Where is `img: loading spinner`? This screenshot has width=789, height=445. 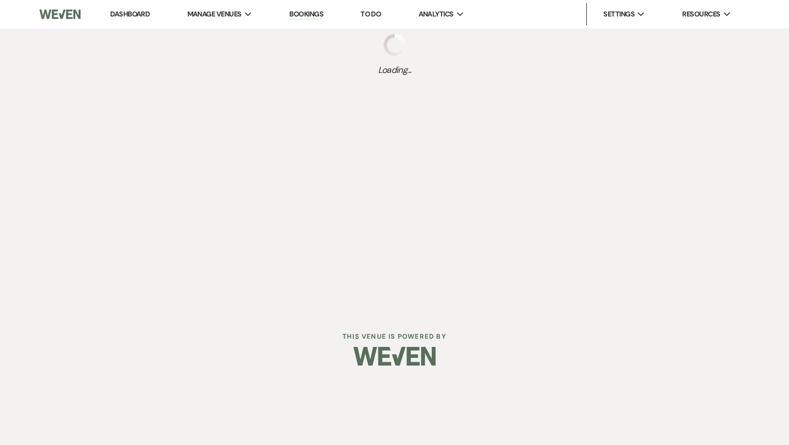 img: loading spinner is located at coordinates (395, 45).